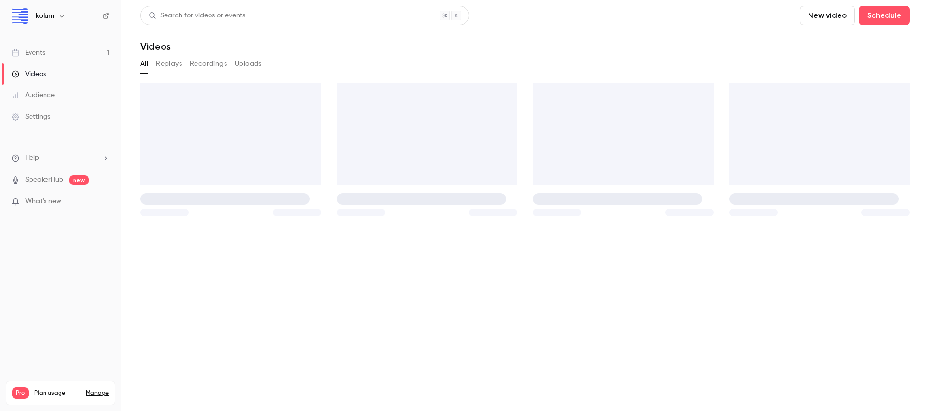 Image resolution: width=929 pixels, height=411 pixels. I want to click on div: Videos, so click(29, 74).